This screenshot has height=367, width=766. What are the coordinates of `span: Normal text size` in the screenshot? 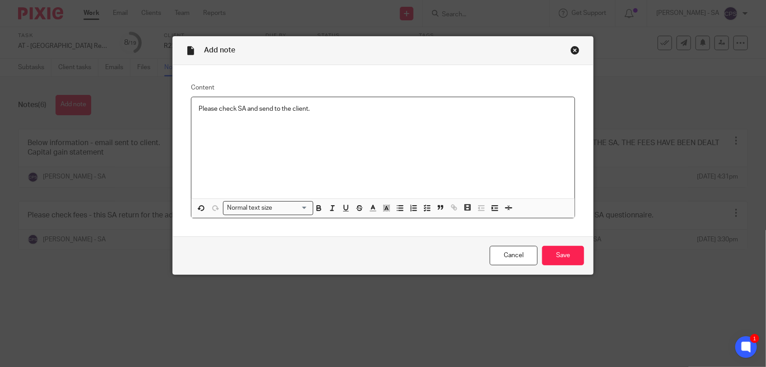 It's located at (250, 208).